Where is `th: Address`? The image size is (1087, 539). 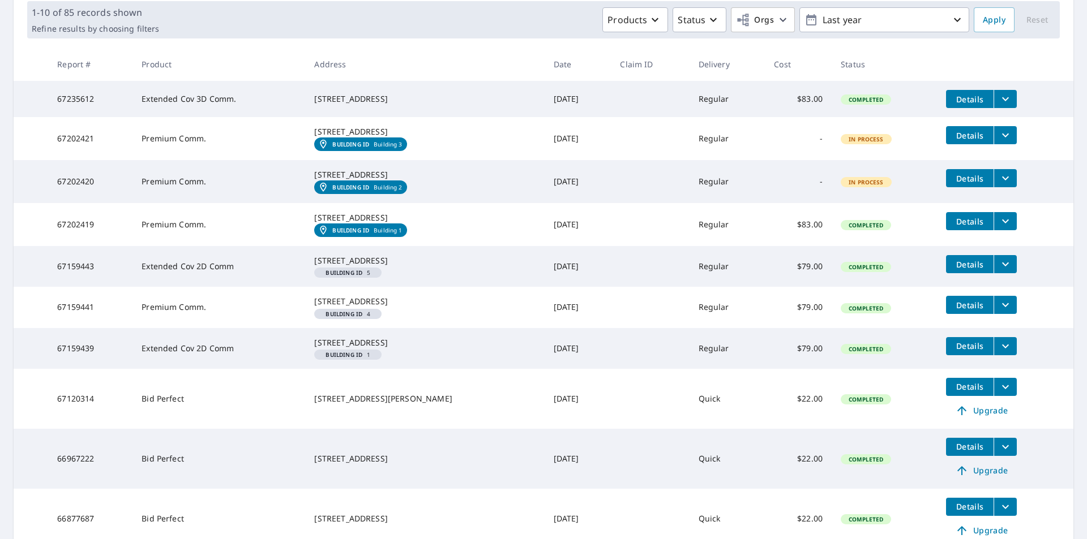
th: Address is located at coordinates (424, 64).